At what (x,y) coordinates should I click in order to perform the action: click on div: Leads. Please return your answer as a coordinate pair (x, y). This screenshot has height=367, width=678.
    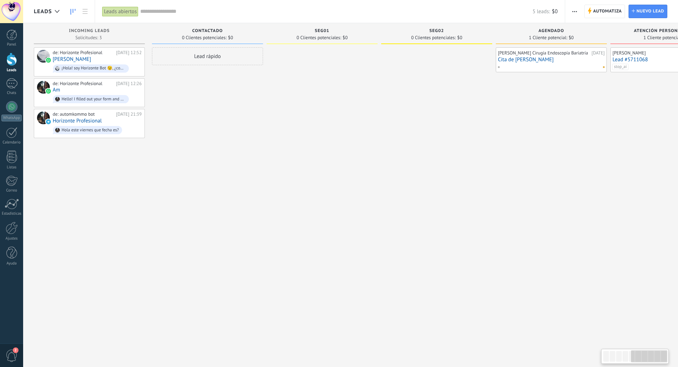
    Looking at the image, I should click on (12, 70).